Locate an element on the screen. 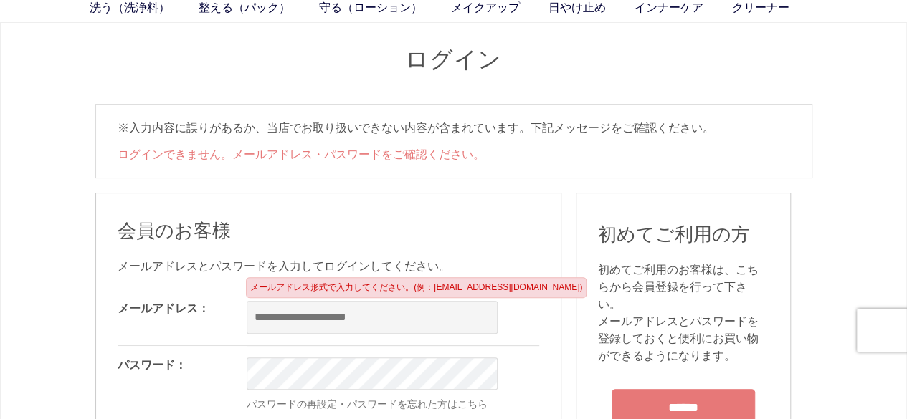 Image resolution: width=907 pixels, height=419 pixels. label: パスワード： is located at coordinates (152, 365).